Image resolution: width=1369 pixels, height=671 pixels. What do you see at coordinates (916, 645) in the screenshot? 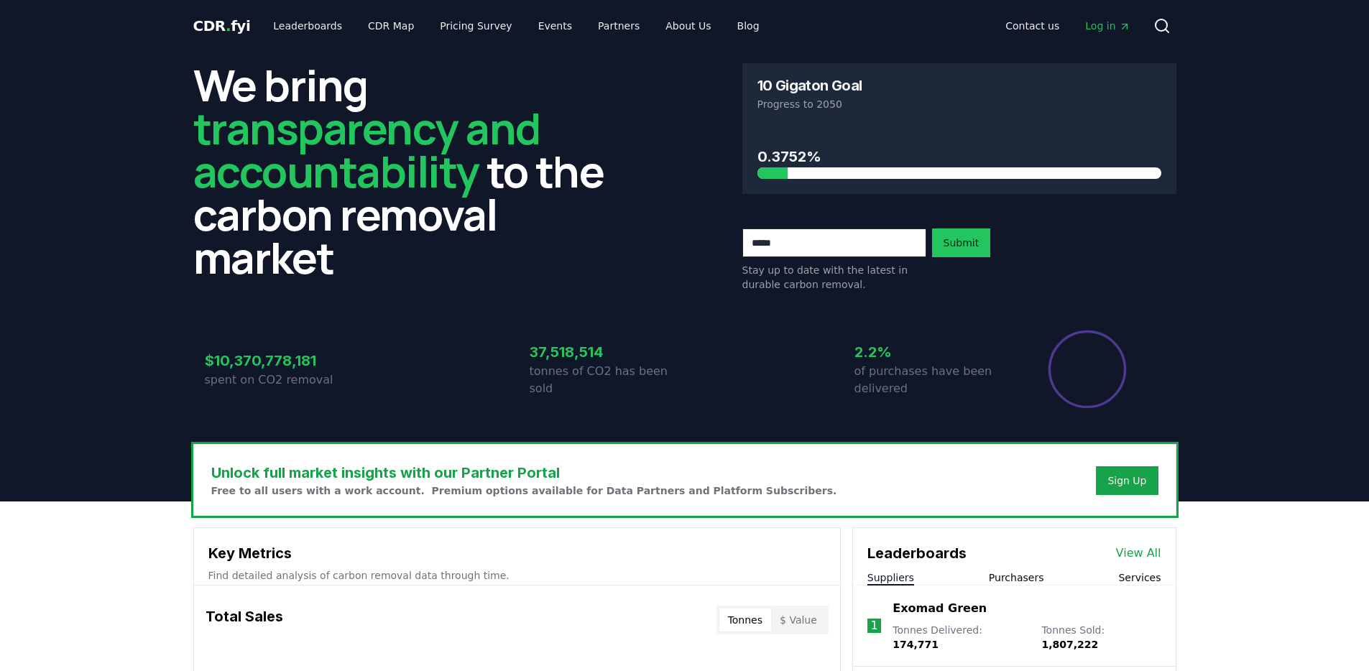
I see `span: 174,771` at bounding box center [916, 645].